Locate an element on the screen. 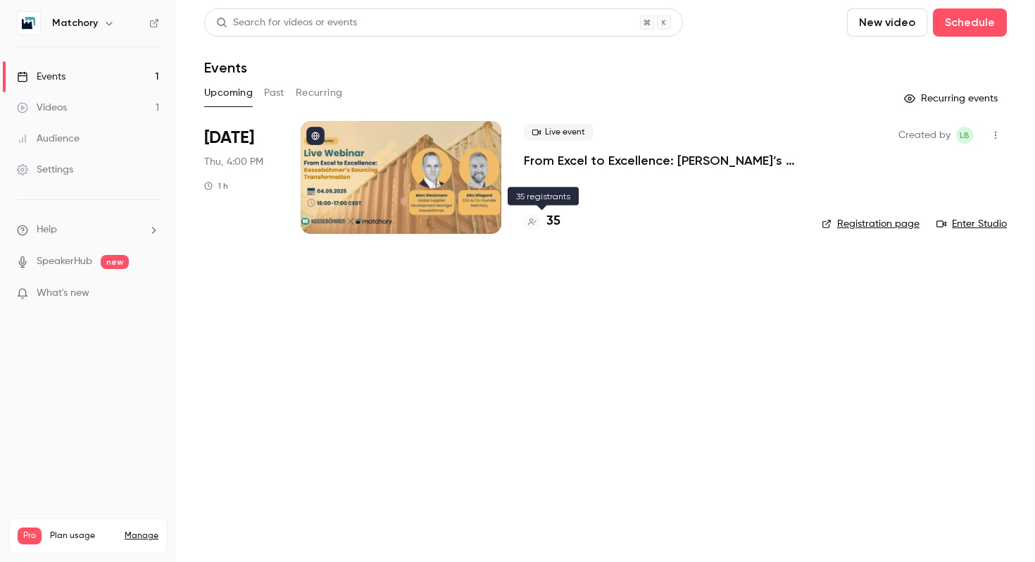 This screenshot has width=1035, height=562. a: 35 is located at coordinates (542, 221).